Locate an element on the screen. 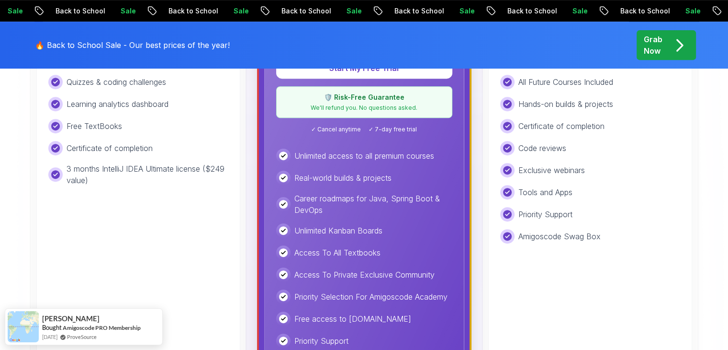 The image size is (728, 350). p: 3 months IntelliJ IDEA Ultimate license ($249 value) is located at coordinates (148, 174).